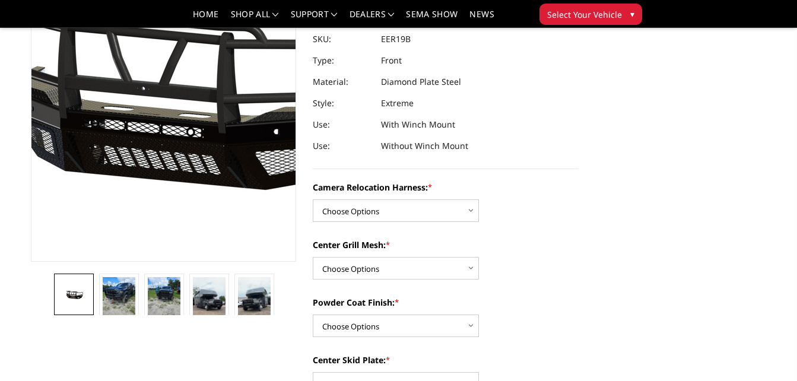  Describe the element at coordinates (591, 14) in the screenshot. I see `button: Select Your Vehicle` at that location.